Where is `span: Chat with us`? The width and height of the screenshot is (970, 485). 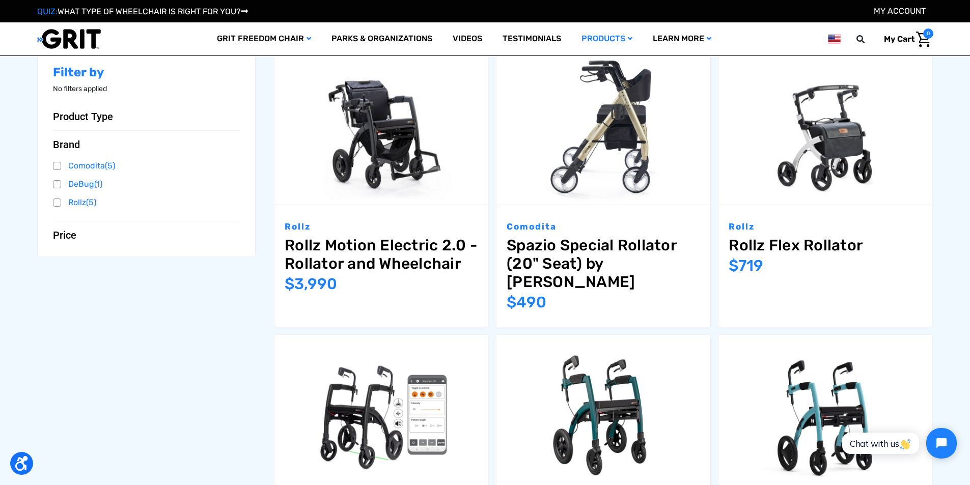
span: Chat with us is located at coordinates (49, 24).